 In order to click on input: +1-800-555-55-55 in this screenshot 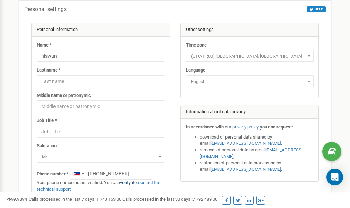, I will do `click(111, 174)`.